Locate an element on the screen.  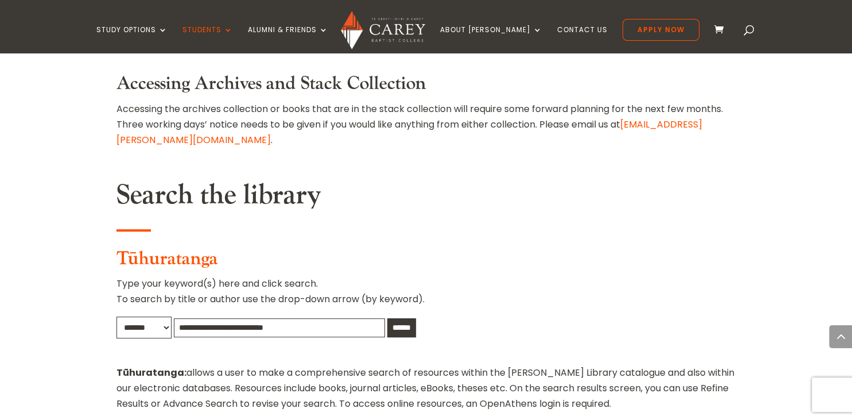
h2: Search the library is located at coordinates (426, 198).